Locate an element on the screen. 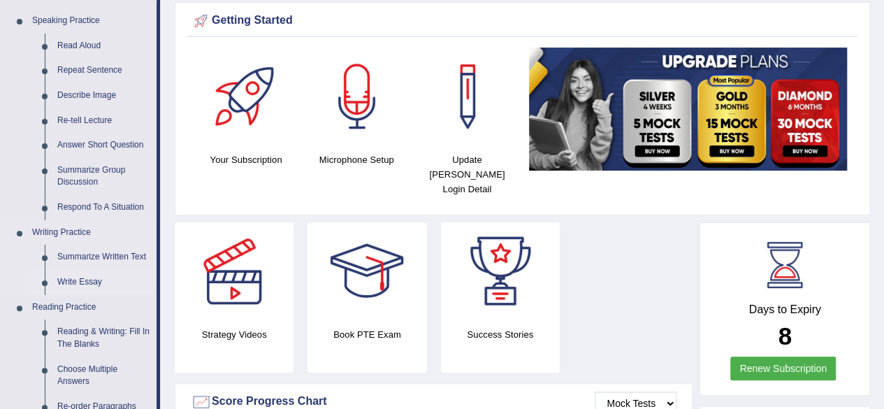  div: Getting Started is located at coordinates (522, 21).